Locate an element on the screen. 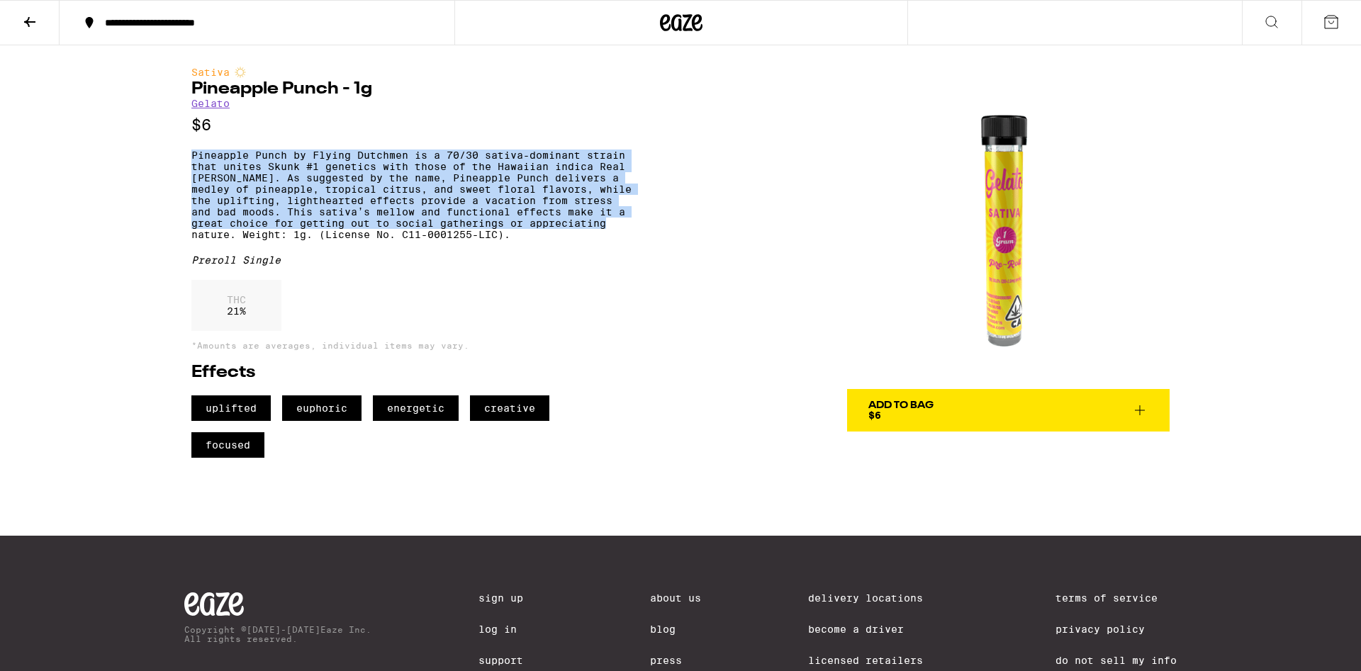 Image resolution: width=1361 pixels, height=671 pixels. a: Become a Driver is located at coordinates (879, 630).